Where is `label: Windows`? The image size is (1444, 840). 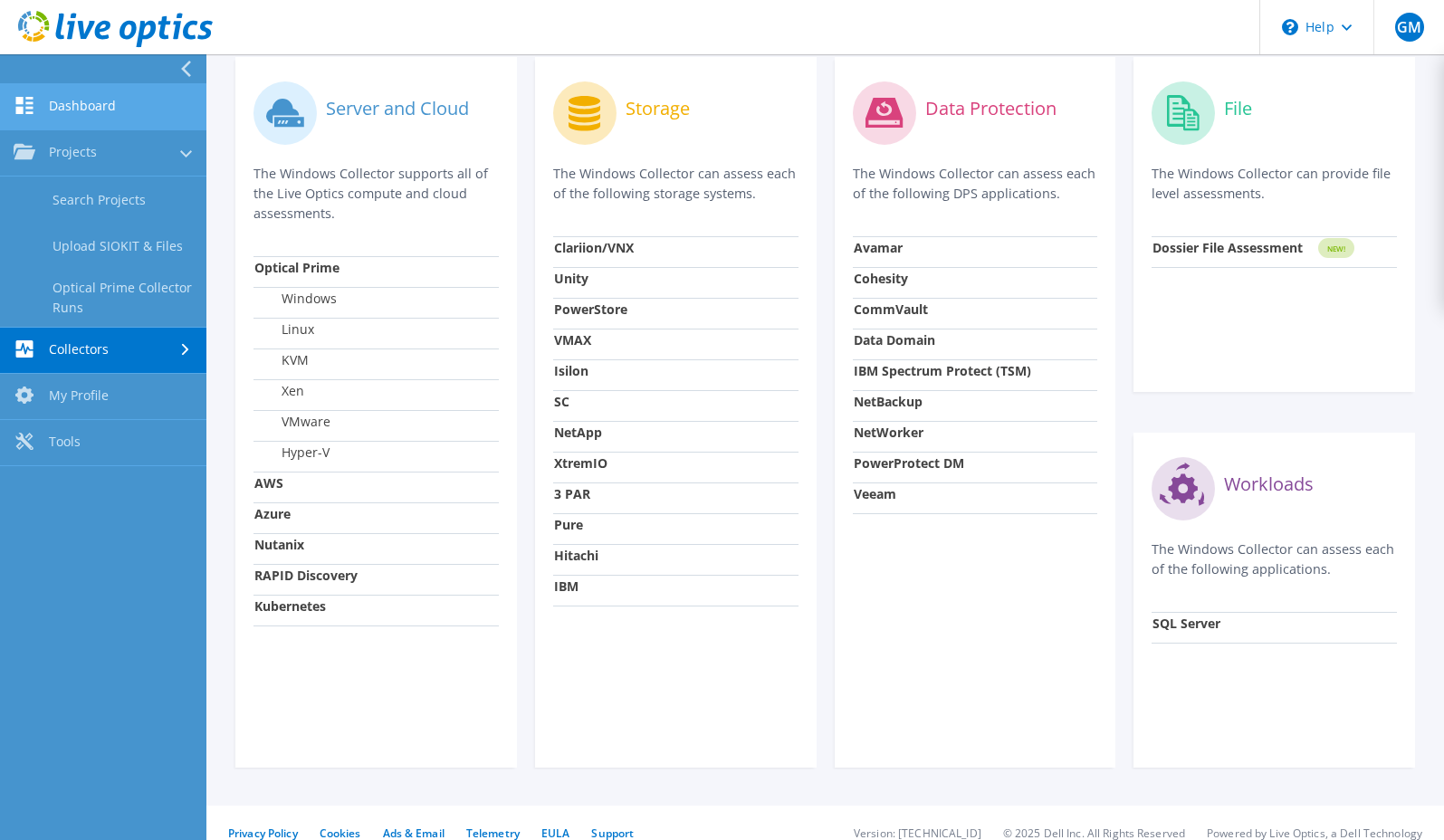 label: Windows is located at coordinates (295, 299).